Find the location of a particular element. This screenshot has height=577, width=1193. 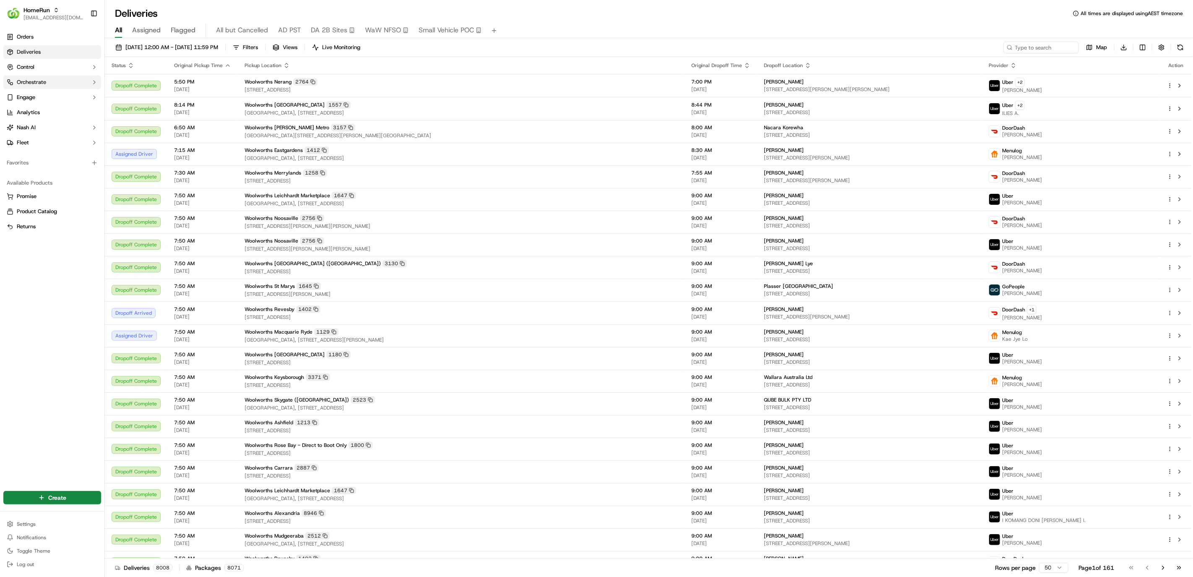

span: Menulog is located at coordinates (1012, 151).